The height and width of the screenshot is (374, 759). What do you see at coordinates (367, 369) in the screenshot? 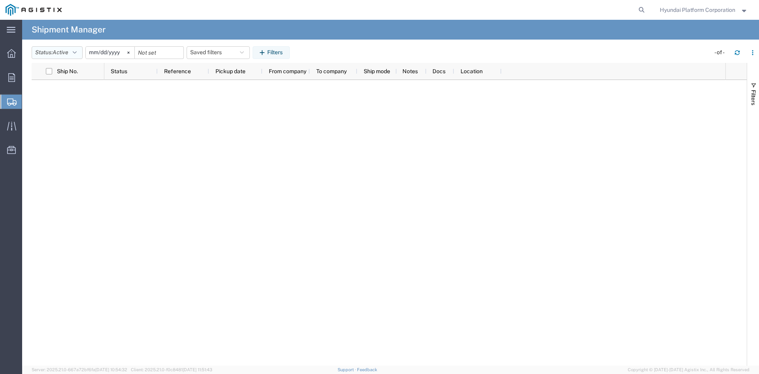
I see `a: Feedback` at bounding box center [367, 369].